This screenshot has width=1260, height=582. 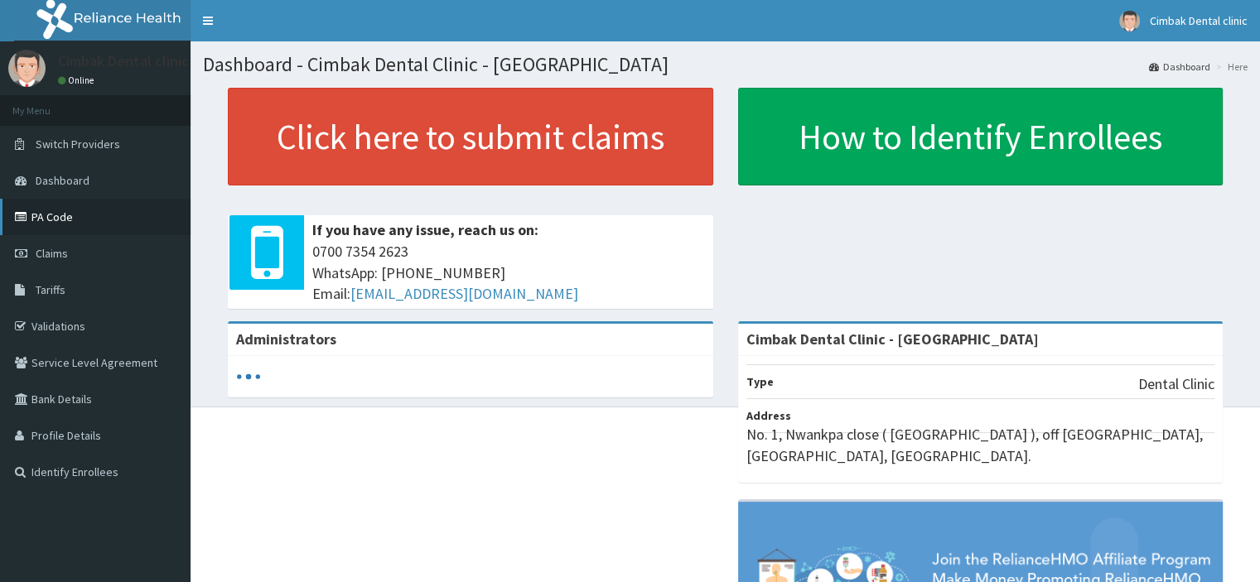 What do you see at coordinates (62, 181) in the screenshot?
I see `span: Dashboard` at bounding box center [62, 181].